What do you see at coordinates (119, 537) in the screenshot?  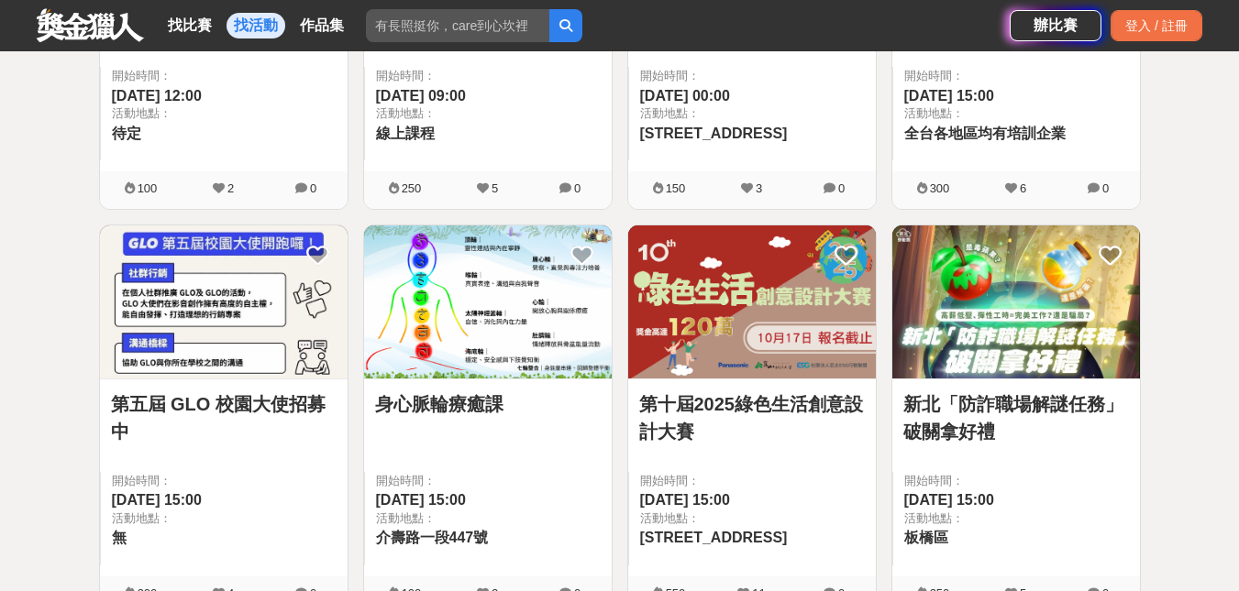 I see `span: 無` at bounding box center [119, 537].